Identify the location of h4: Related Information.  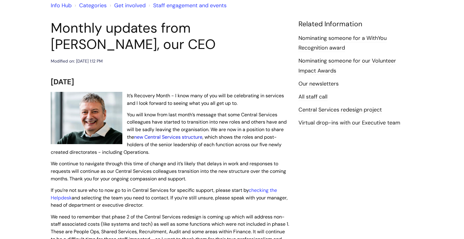
(356, 24).